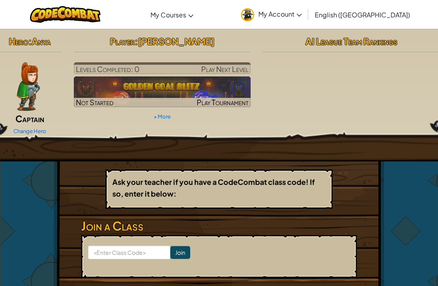  Describe the element at coordinates (30, 131) in the screenshot. I see `a: Change Hero` at that location.